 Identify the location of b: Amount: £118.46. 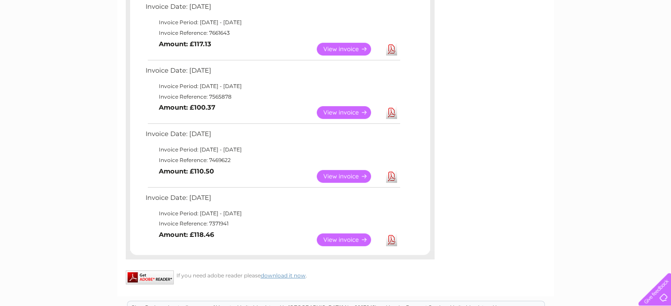
(186, 235).